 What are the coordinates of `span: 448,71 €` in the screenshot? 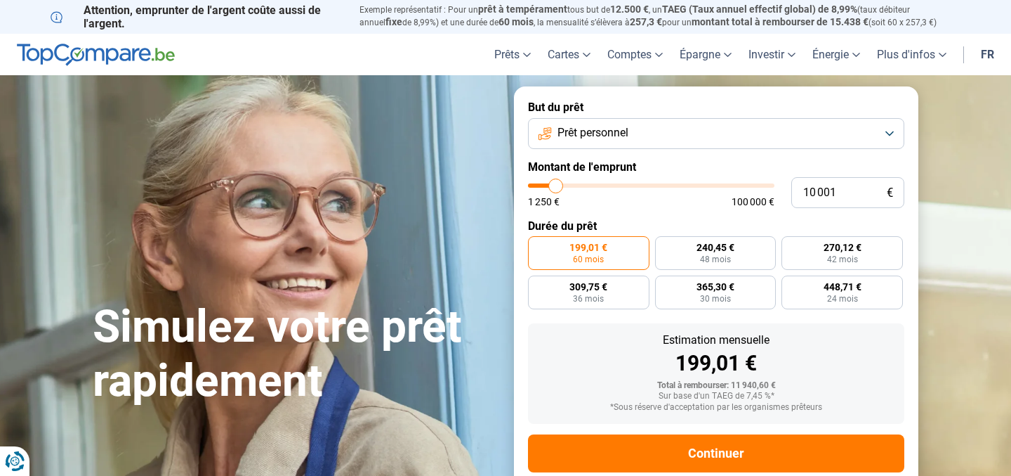 It's located at (843, 287).